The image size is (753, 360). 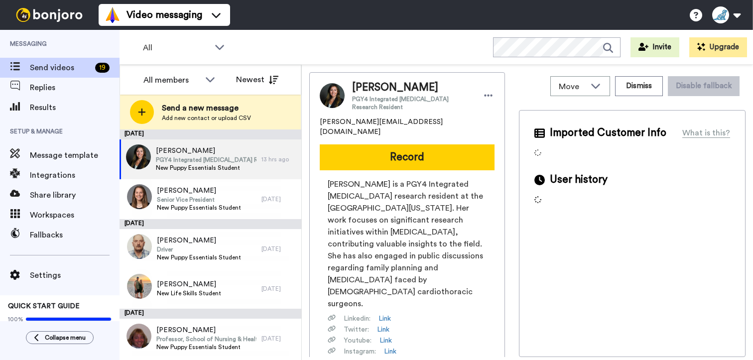 What do you see at coordinates (206, 118) in the screenshot?
I see `span: Add new contact or upload CSV` at bounding box center [206, 118].